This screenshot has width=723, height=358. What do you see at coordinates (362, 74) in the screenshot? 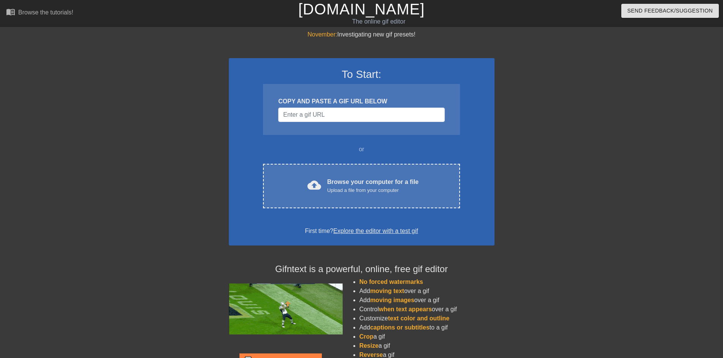
I see `h3: To Start:` at bounding box center [362, 74].